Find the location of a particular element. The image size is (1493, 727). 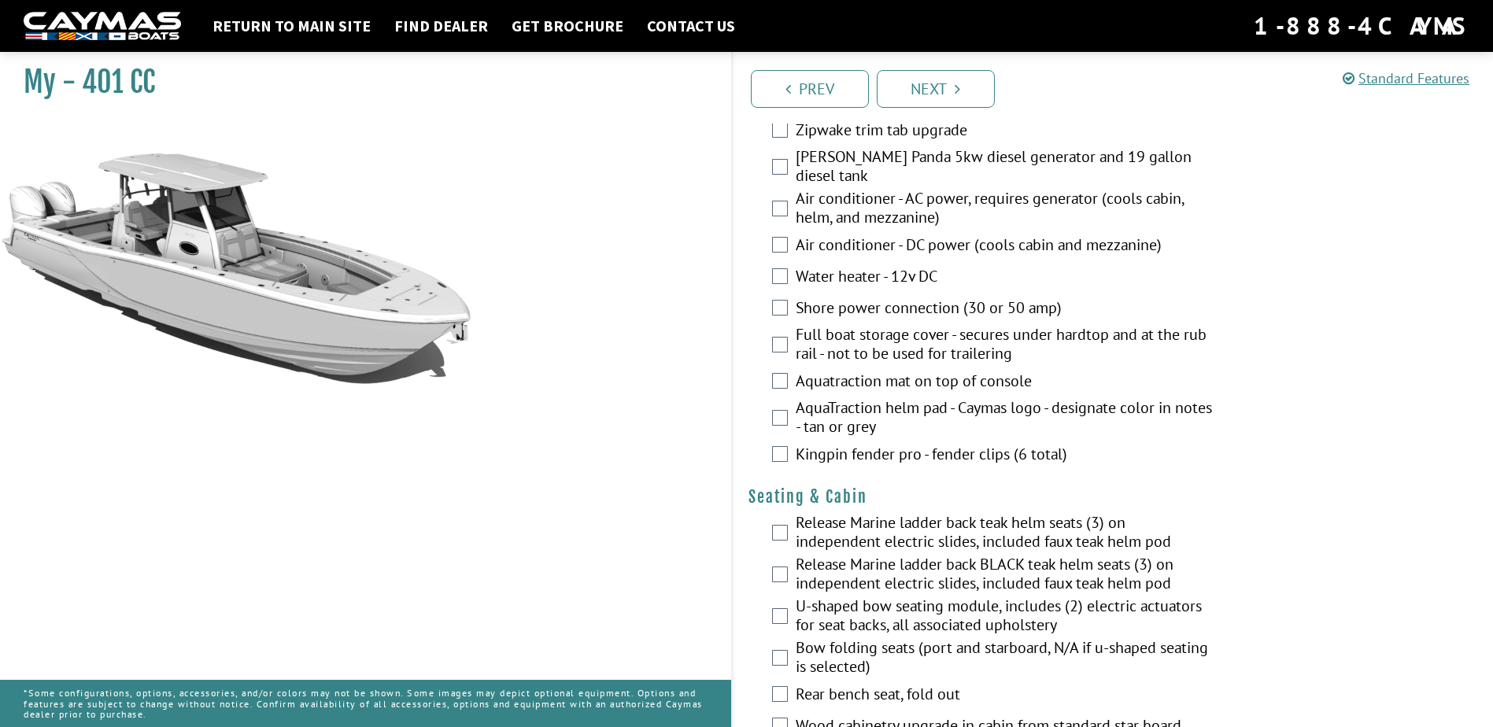

label: U-shaped bow seating module, includes (2) electric actuators for seat backs, all associated uphol... is located at coordinates (1005, 617).